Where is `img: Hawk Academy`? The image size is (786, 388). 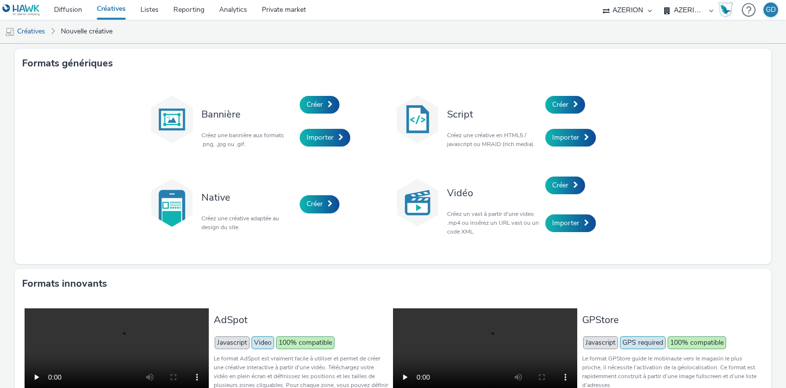 img: Hawk Academy is located at coordinates (725, 10).